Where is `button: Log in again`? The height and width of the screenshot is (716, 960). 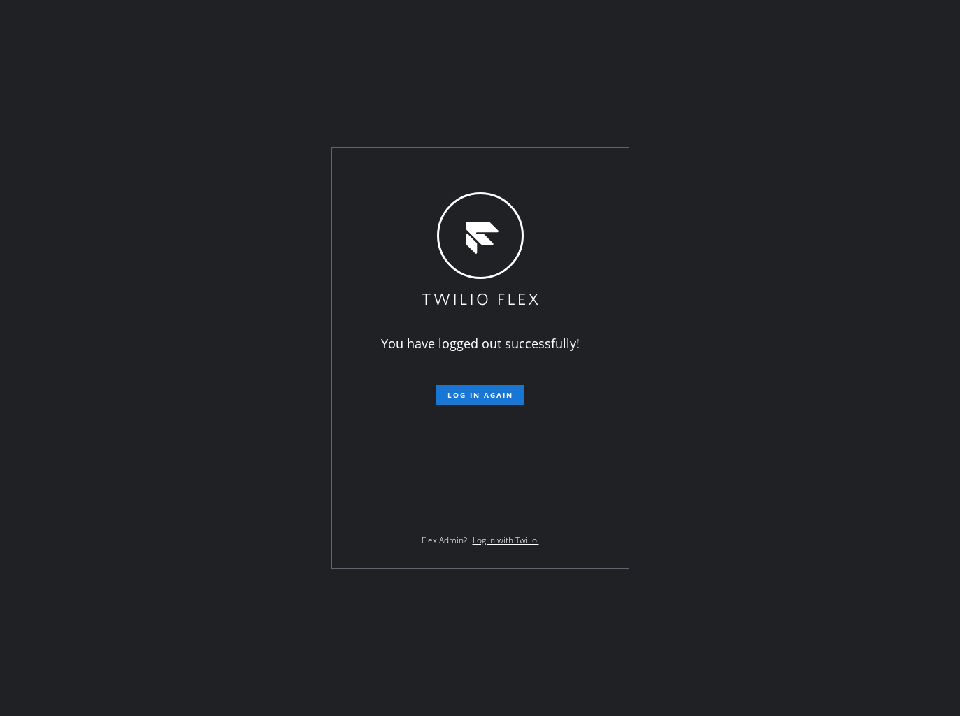
button: Log in again is located at coordinates (480, 395).